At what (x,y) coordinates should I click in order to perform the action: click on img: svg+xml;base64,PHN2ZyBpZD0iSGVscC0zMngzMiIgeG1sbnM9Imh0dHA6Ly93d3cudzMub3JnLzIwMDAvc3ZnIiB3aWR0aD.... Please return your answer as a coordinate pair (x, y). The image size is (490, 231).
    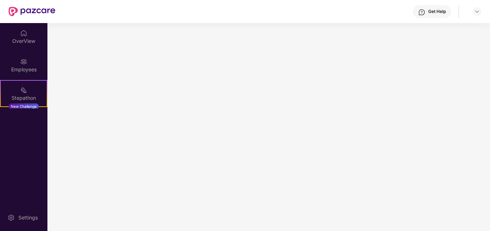
    Looking at the image, I should click on (422, 12).